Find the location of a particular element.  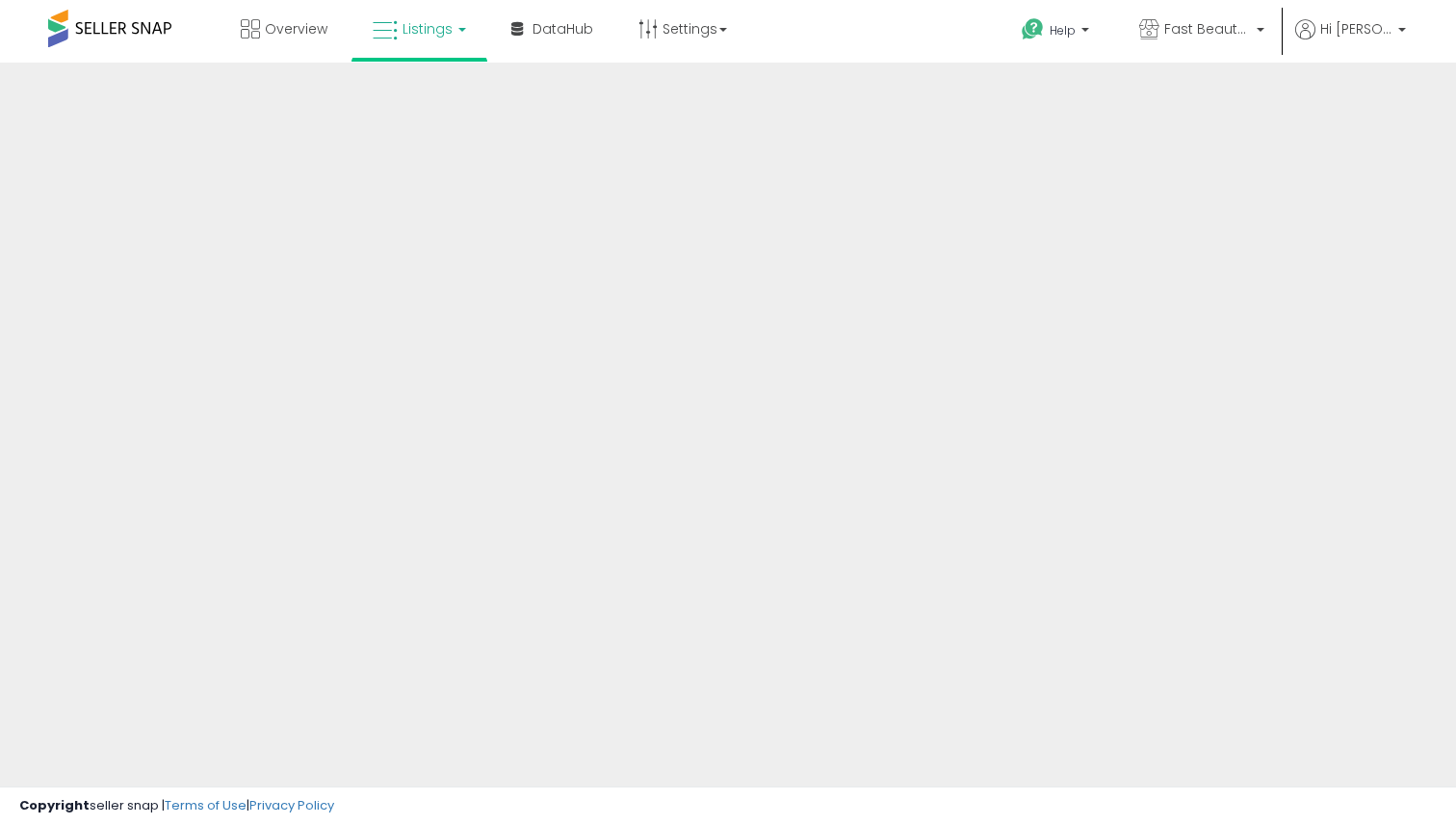

strong: Copyright is located at coordinates (54, 805).